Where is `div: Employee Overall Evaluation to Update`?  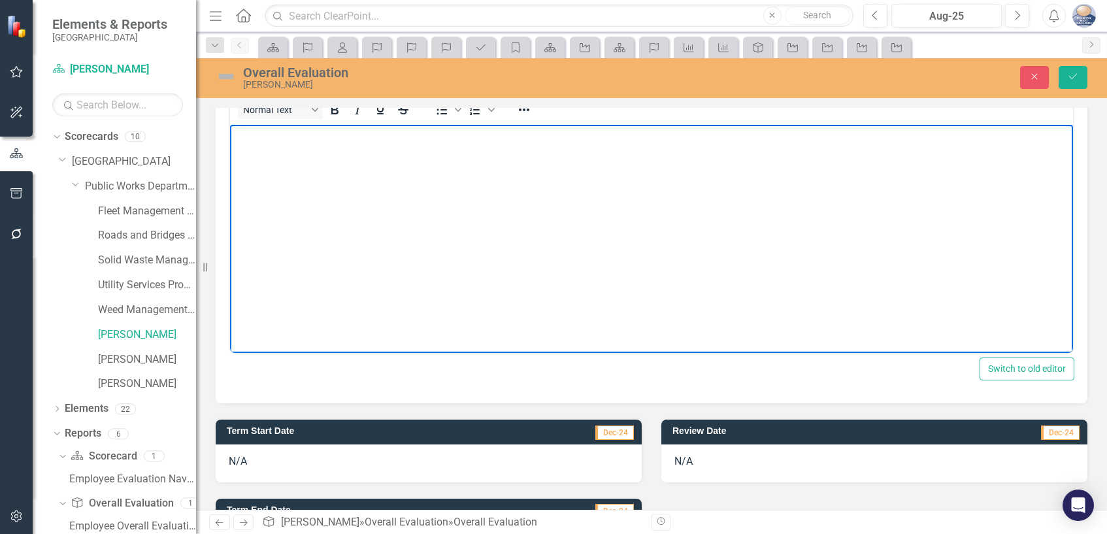 div: Employee Overall Evaluation to Update is located at coordinates (133, 526).